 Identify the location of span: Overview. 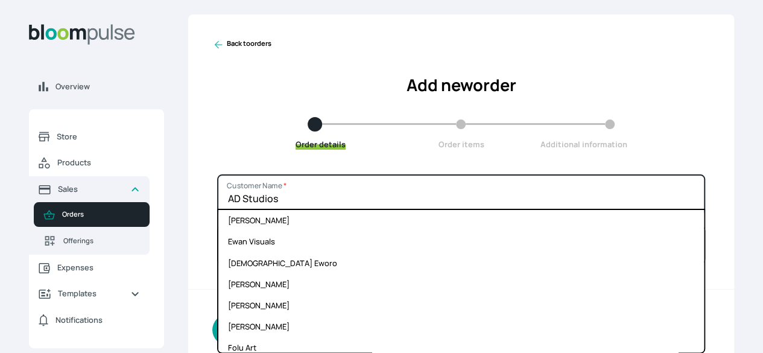
(105, 86).